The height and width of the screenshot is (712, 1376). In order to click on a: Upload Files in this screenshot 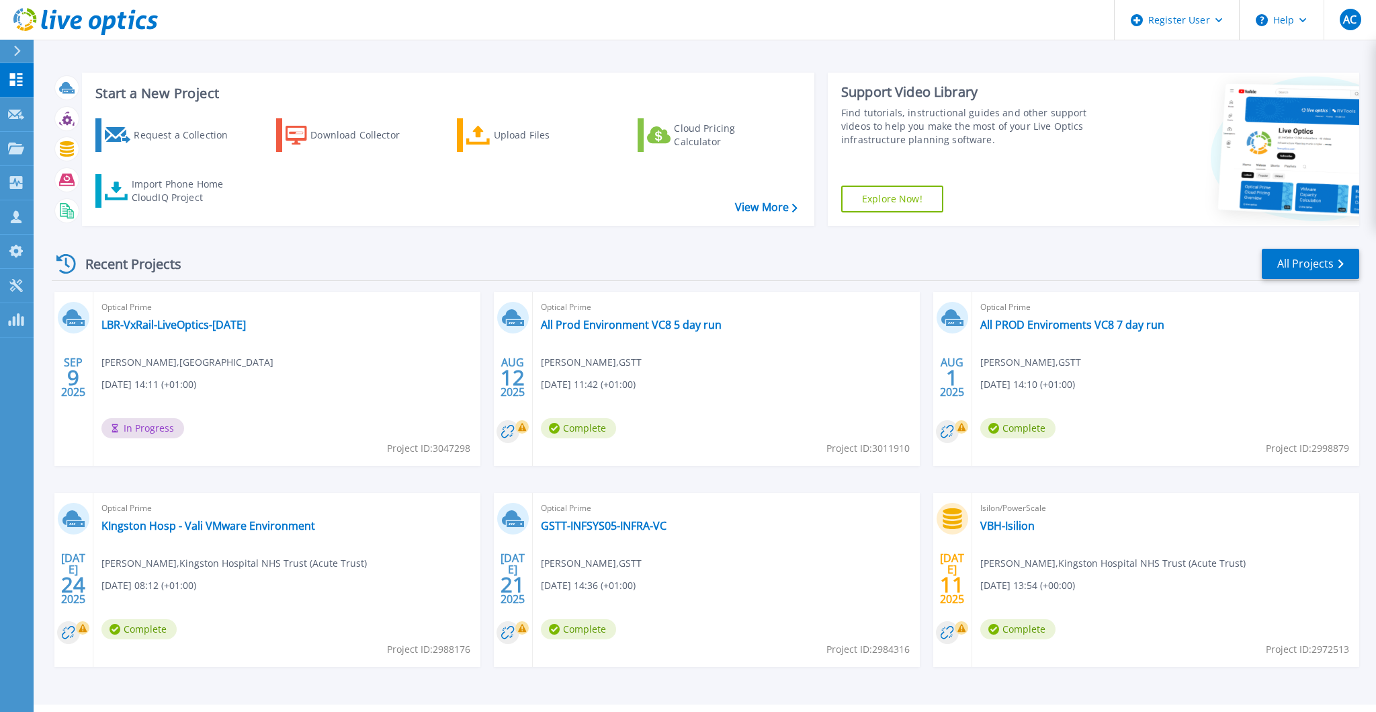, I will do `click(532, 135)`.